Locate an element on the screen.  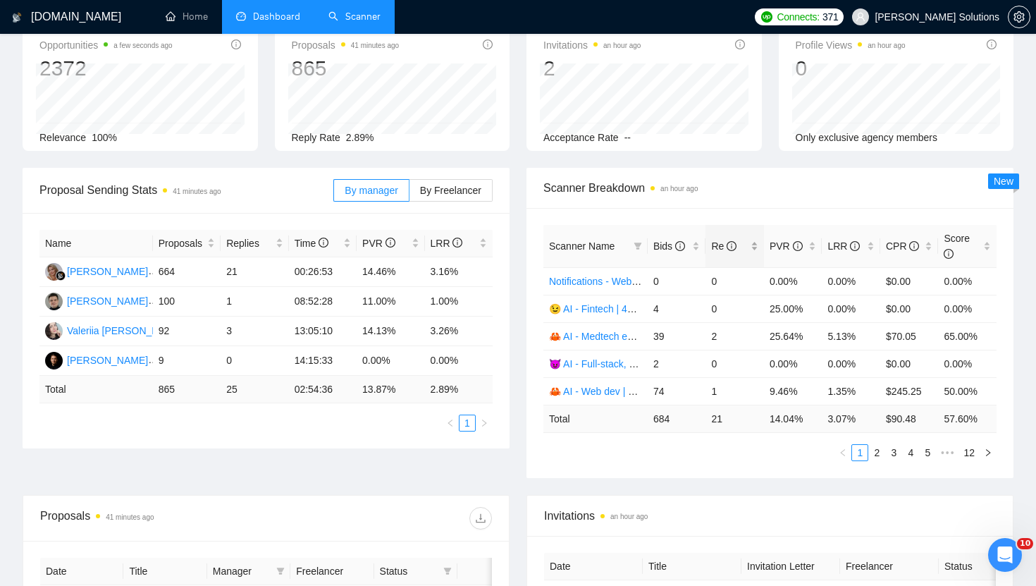
td: 14.46% is located at coordinates (390, 272).